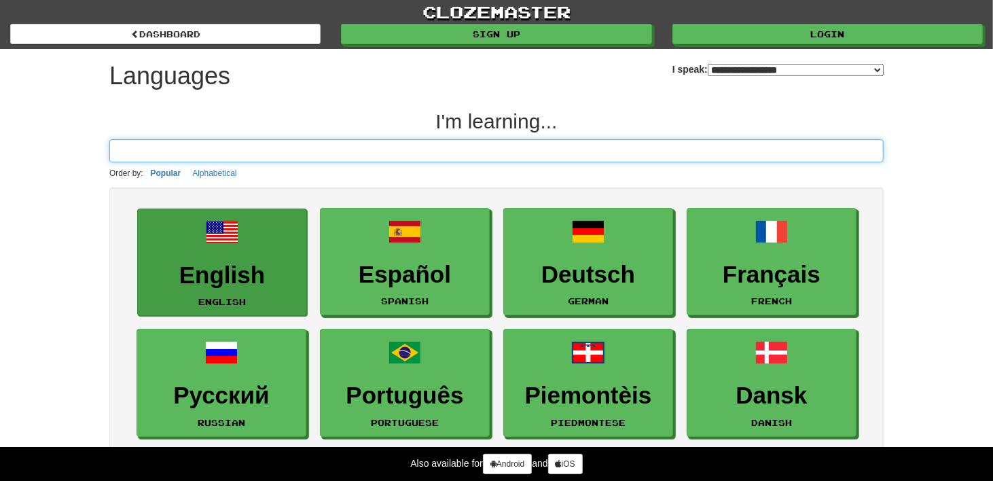 This screenshot has height=481, width=993. What do you see at coordinates (221, 422) in the screenshot?
I see `small: Russian` at bounding box center [221, 422].